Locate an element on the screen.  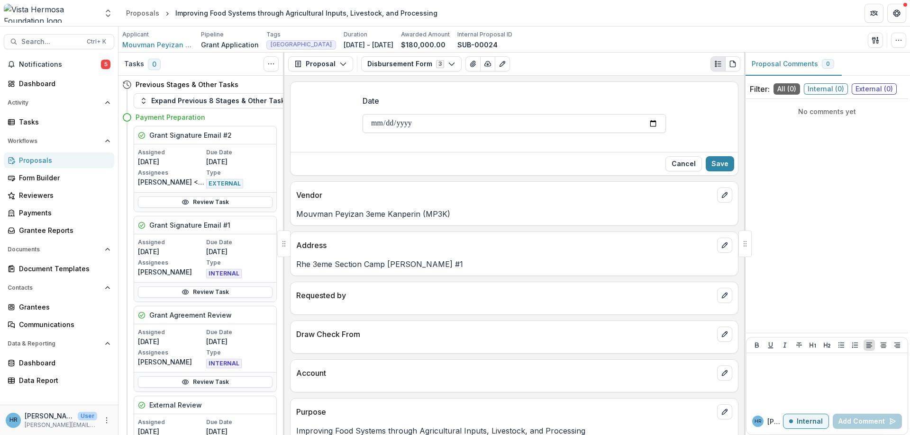
a: Grantee Reports is located at coordinates (59, 230).